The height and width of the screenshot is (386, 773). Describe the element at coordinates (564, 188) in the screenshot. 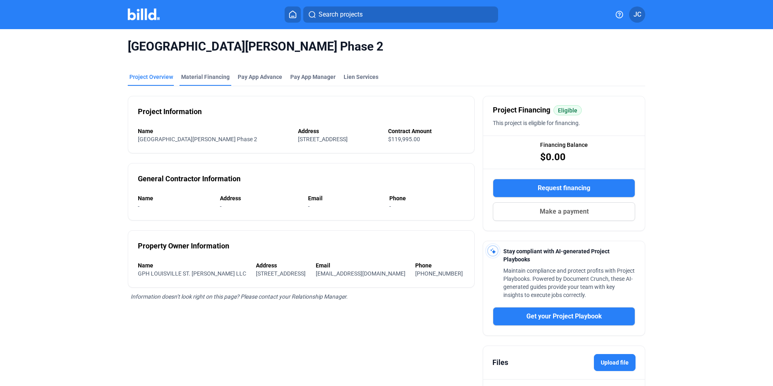

I see `button: Request financing` at that location.